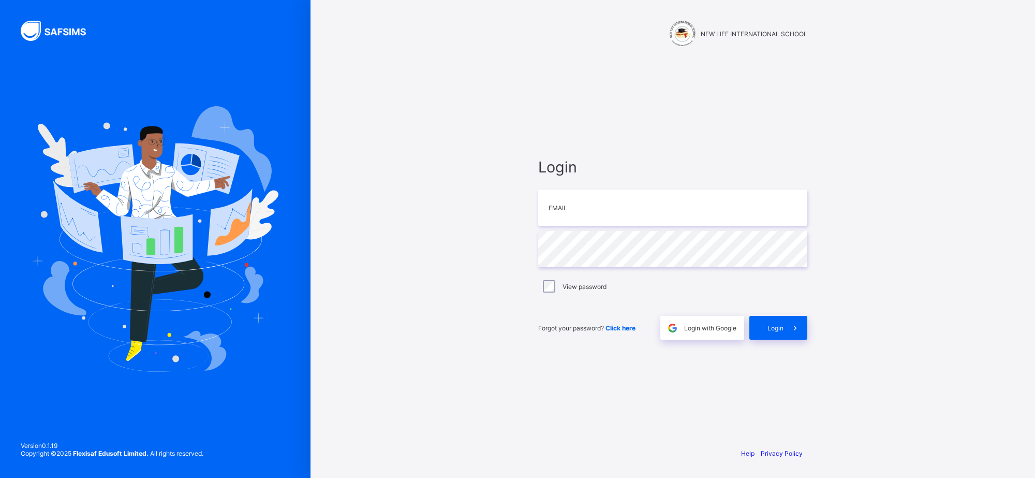  I want to click on a: Help, so click(748, 453).